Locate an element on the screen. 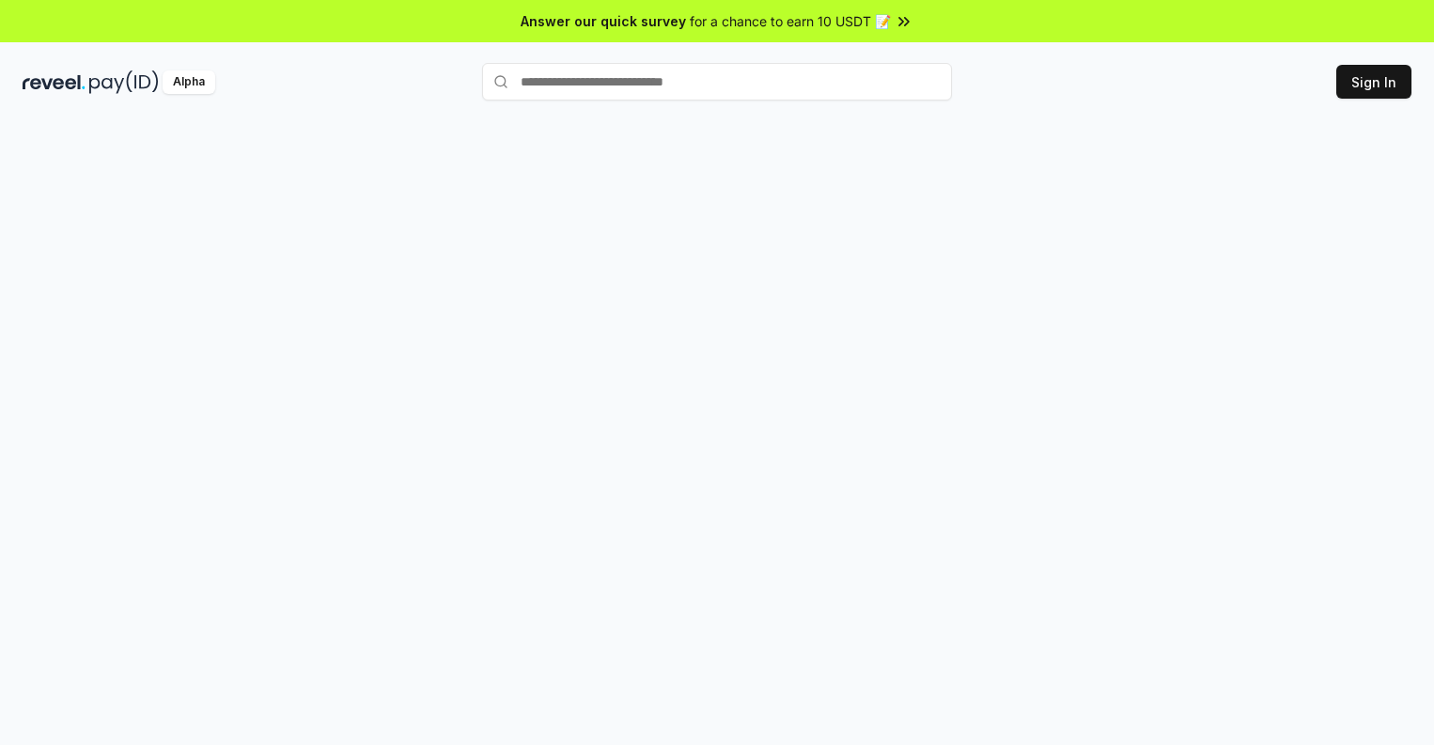  button: Sign In is located at coordinates (1374, 82).